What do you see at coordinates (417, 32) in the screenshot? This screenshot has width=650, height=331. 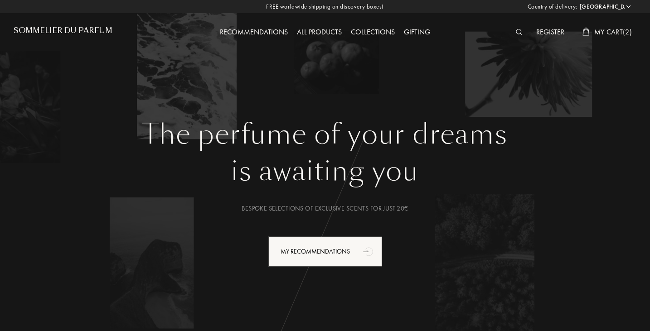 I see `a: Gifting` at bounding box center [417, 32].